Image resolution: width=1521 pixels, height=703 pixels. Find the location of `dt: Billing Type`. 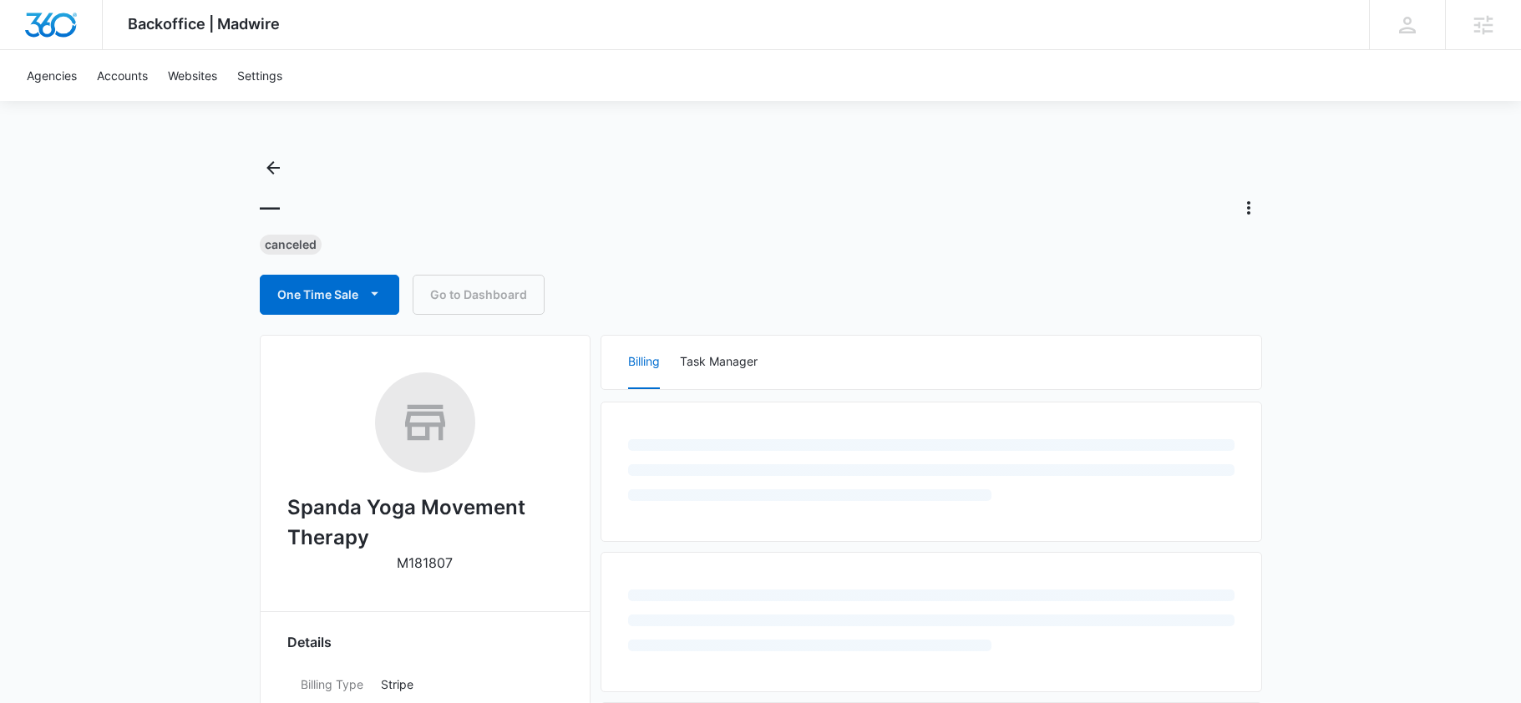

dt: Billing Type is located at coordinates (334, 684).